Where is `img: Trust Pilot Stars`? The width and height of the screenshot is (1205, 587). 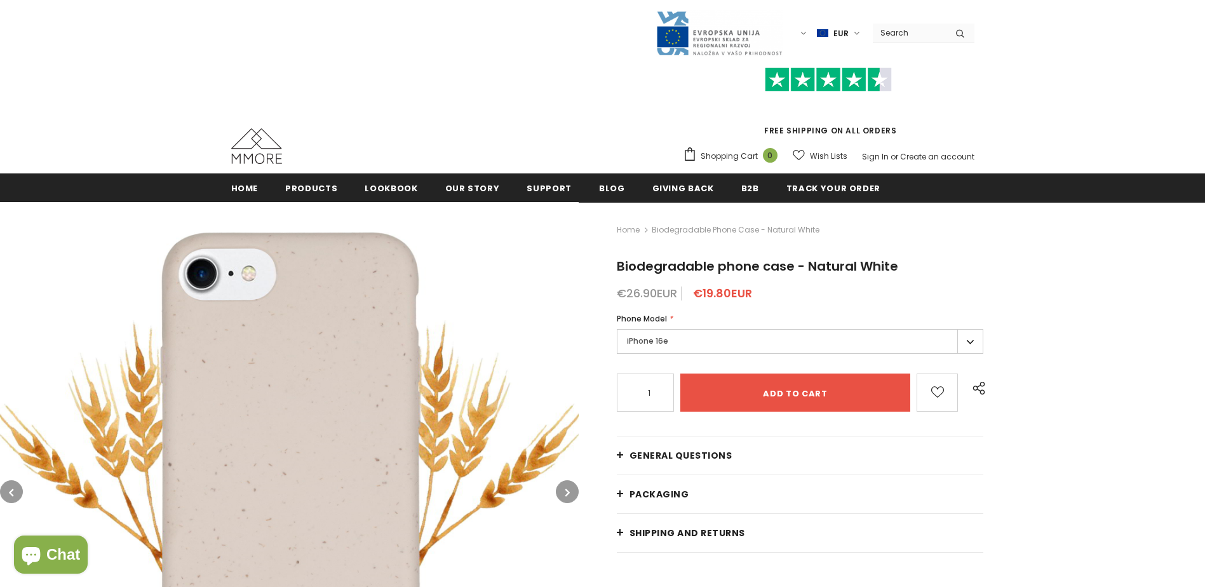 img: Trust Pilot Stars is located at coordinates (828, 79).